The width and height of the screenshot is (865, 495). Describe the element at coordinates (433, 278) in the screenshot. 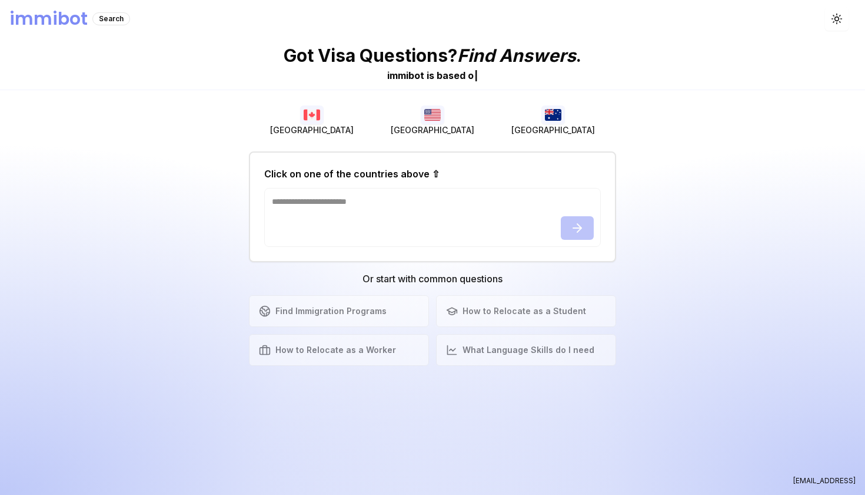

I see `h3: Or start with common questions` at that location.